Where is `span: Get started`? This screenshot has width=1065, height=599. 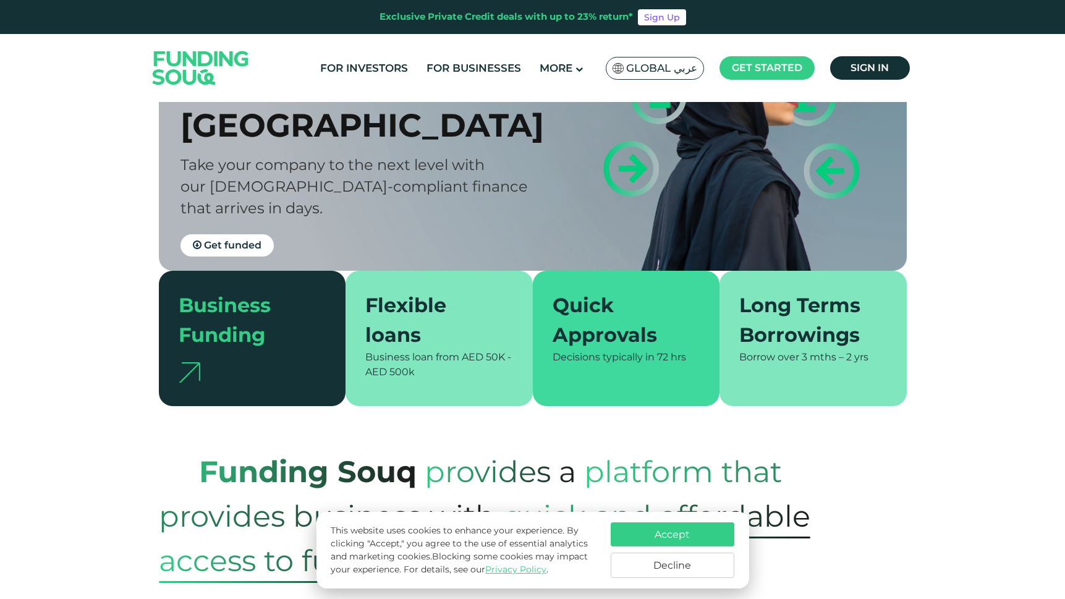 span: Get started is located at coordinates (767, 67).